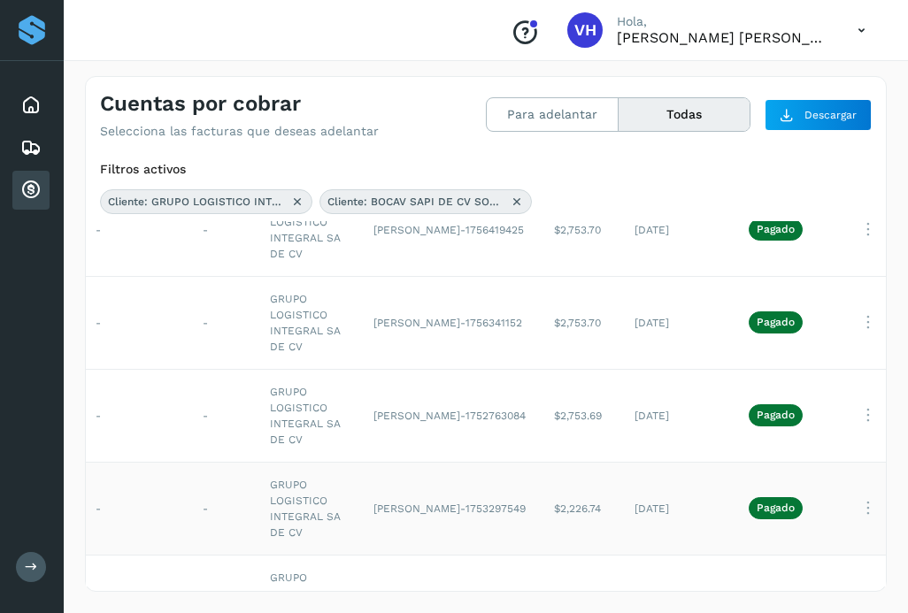 The height and width of the screenshot is (613, 908). Describe the element at coordinates (31, 190) in the screenshot. I see `div: Cuentas por cobrar` at that location.